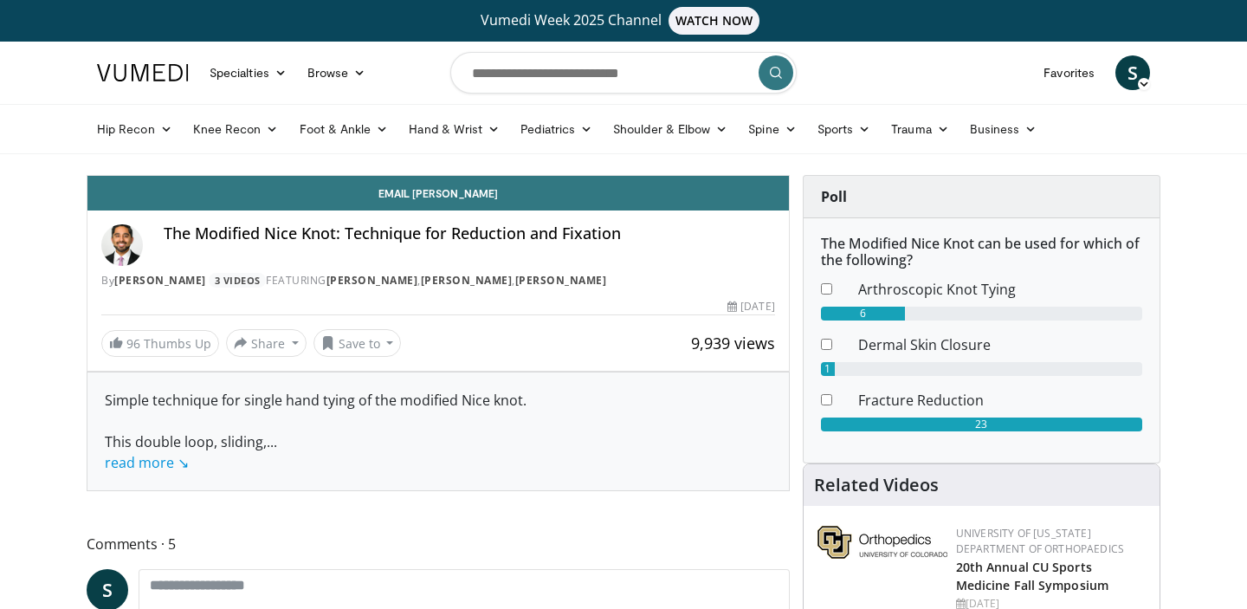 The width and height of the screenshot is (1247, 609). What do you see at coordinates (122, 245) in the screenshot?
I see `img: Avatar` at bounding box center [122, 245].